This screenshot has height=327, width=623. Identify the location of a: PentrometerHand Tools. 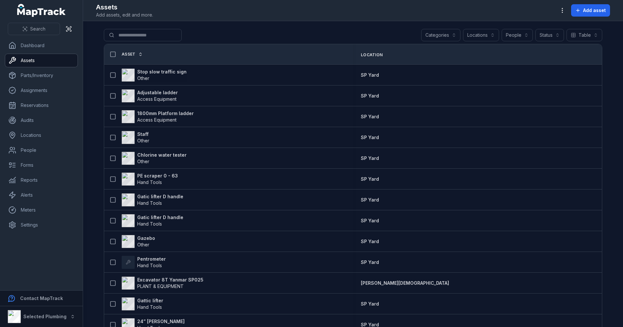
(144, 262).